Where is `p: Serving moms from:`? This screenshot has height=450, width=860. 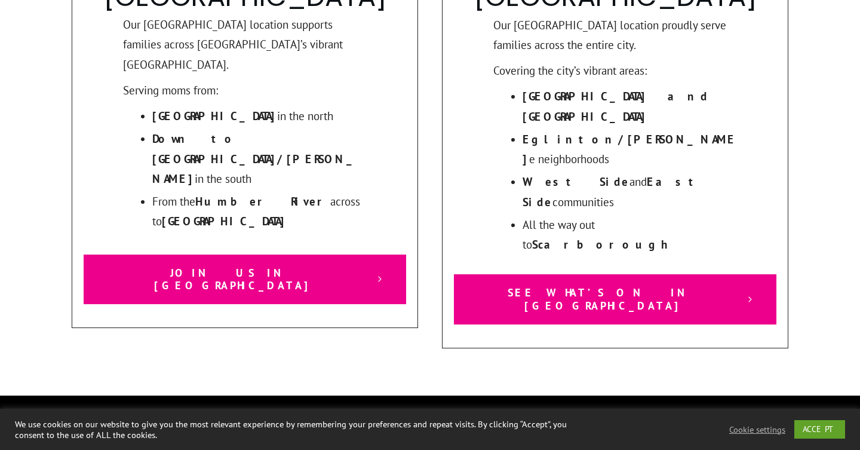
p: Serving moms from: is located at coordinates (245, 93).